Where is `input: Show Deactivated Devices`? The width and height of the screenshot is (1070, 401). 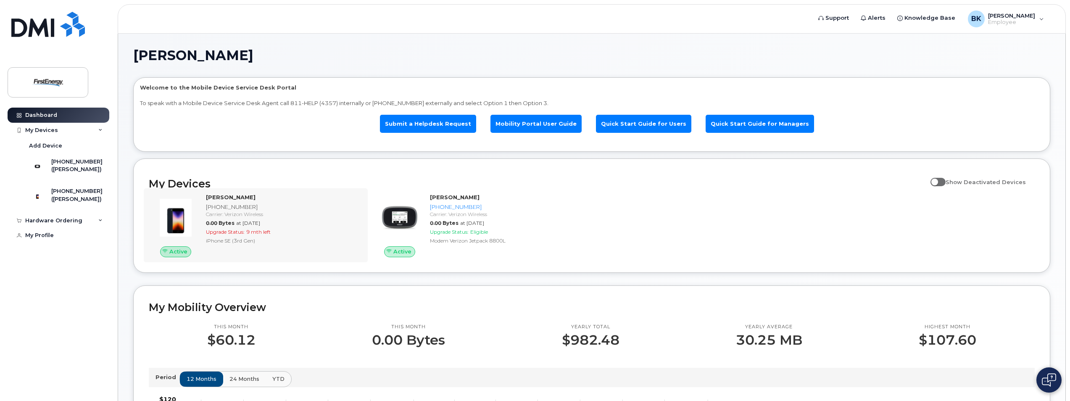
input: Show Deactivated Devices is located at coordinates (934, 177).